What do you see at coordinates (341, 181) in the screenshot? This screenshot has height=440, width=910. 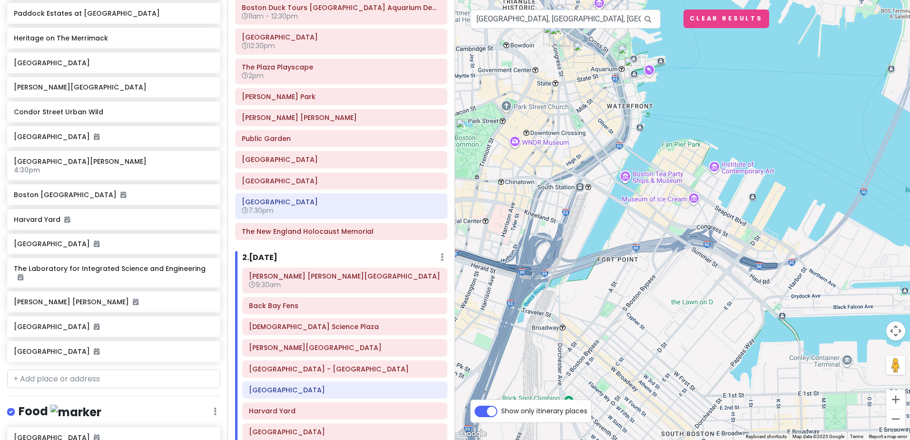 I see `h6: Boston Common` at bounding box center [341, 181].